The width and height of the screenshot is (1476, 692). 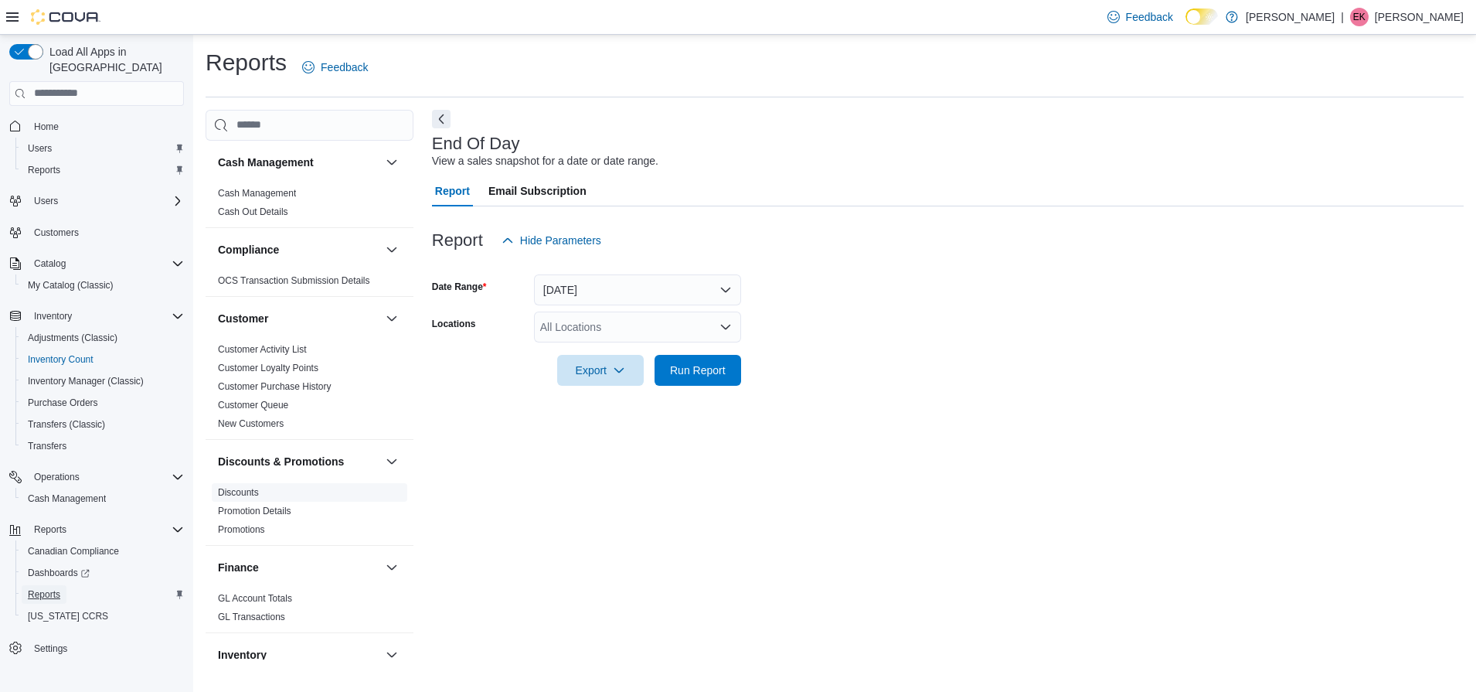 I want to click on button: Settings, so click(x=97, y=647).